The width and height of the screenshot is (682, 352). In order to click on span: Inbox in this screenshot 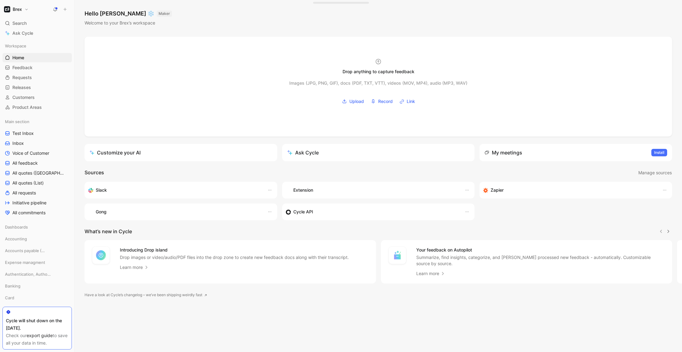, I will do `click(18, 143)`.